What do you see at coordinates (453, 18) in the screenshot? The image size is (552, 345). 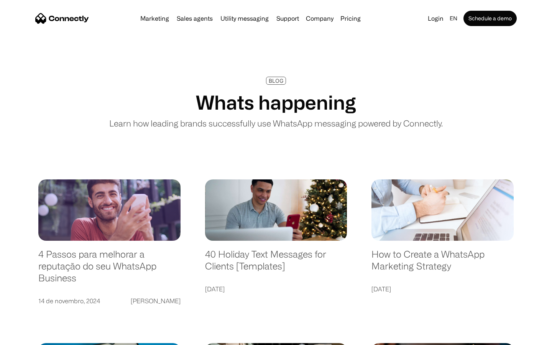 I see `div: en` at bounding box center [453, 18].